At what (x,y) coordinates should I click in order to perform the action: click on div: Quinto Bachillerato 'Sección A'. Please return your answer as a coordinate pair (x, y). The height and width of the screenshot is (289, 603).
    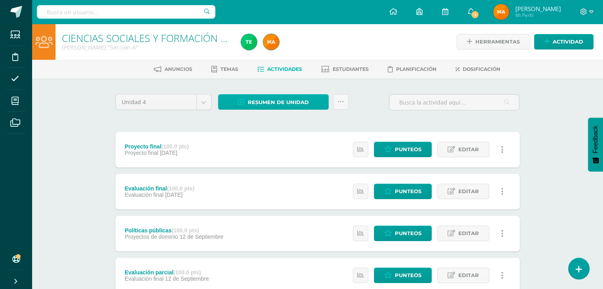
    Looking at the image, I should click on (147, 47).